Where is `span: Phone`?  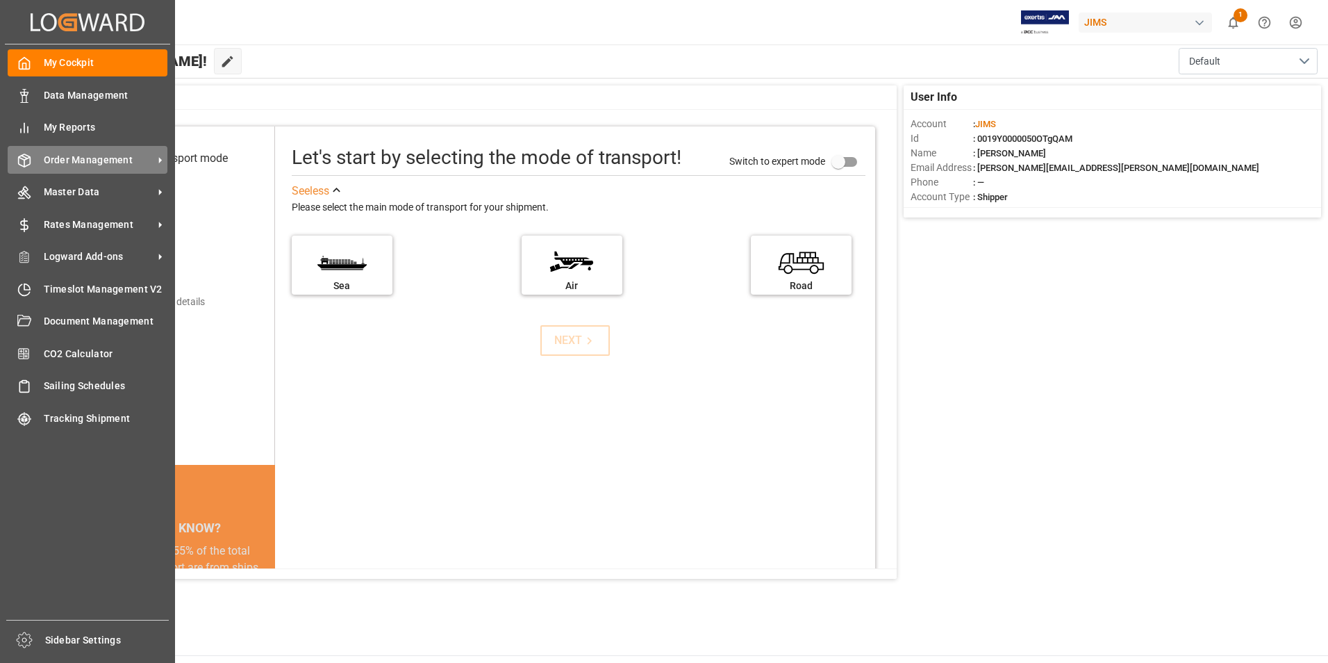
span: Phone is located at coordinates (942, 182).